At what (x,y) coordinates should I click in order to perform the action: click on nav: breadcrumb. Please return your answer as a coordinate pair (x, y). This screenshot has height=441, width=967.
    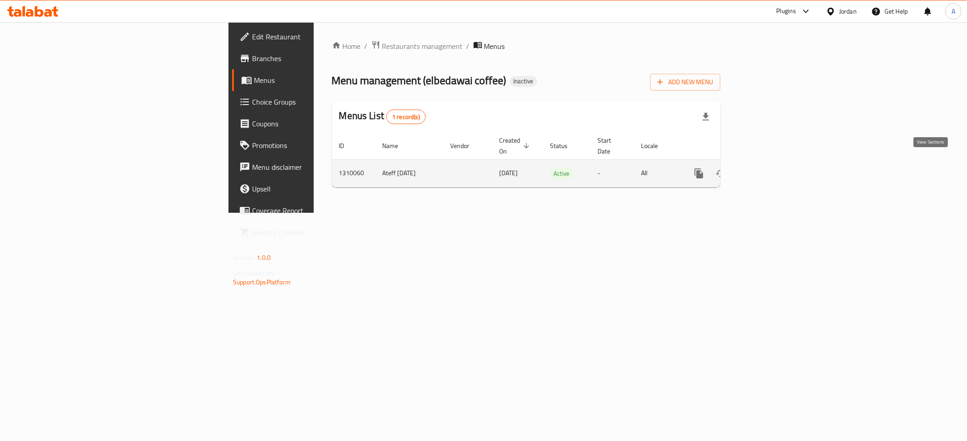
    Looking at the image, I should click on (526, 46).